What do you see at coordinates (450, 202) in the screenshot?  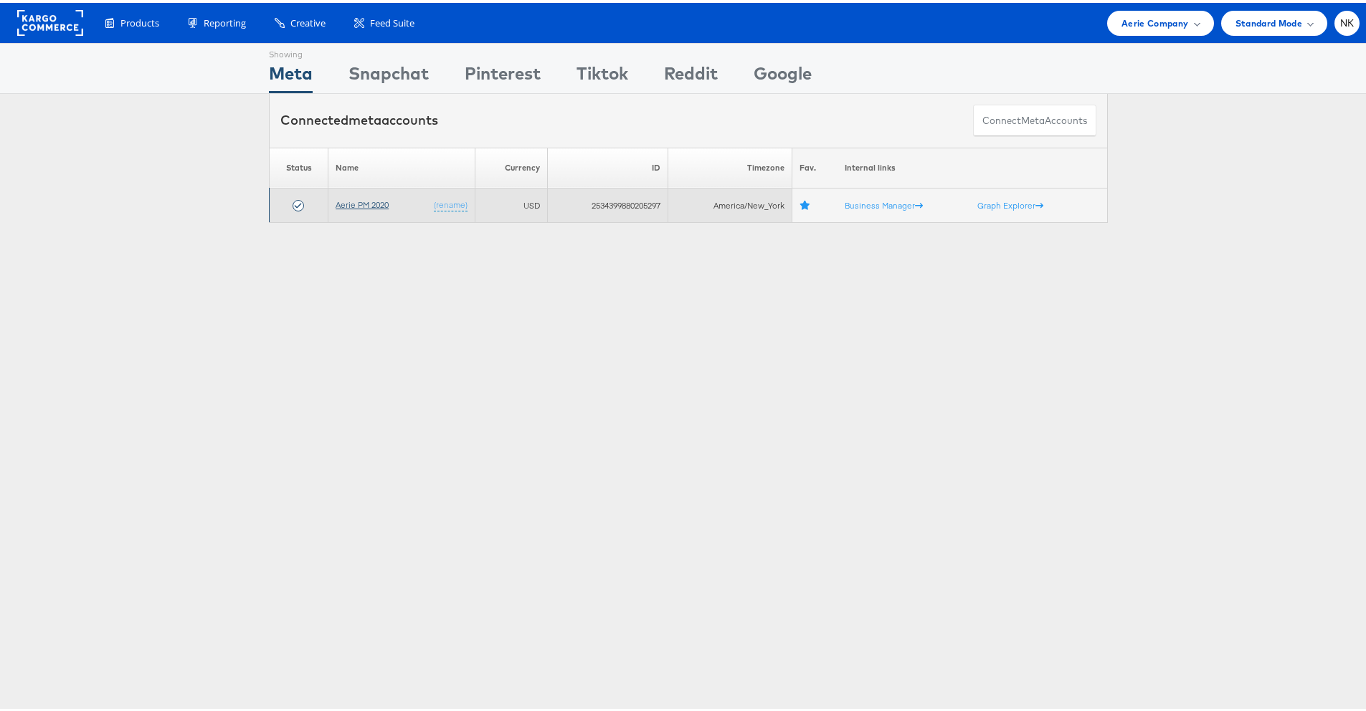 I see `a: (rename)` at bounding box center [450, 202].